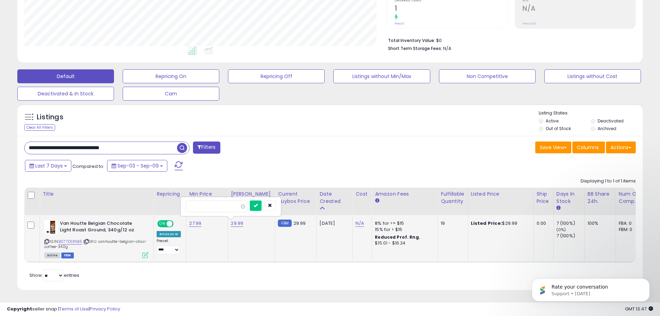 The height and width of the screenshot is (316, 660). I want to click on b: Total Inventory Value:, so click(412, 40).